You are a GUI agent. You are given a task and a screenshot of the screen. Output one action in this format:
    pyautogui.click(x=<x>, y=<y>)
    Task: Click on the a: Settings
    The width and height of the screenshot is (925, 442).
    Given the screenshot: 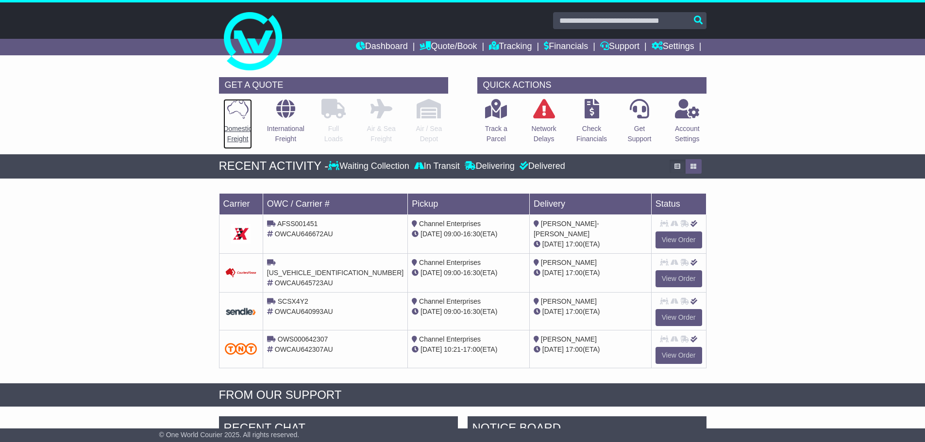 What is the action you would take?
    pyautogui.click(x=673, y=47)
    